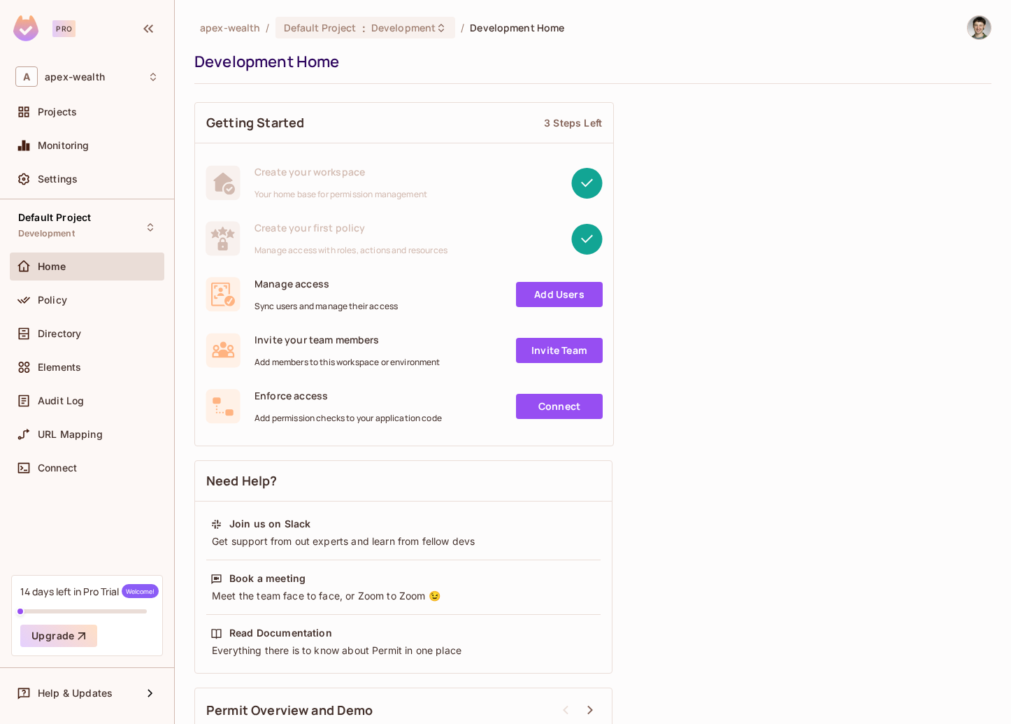  What do you see at coordinates (61, 401) in the screenshot?
I see `span: Audit Log` at bounding box center [61, 401].